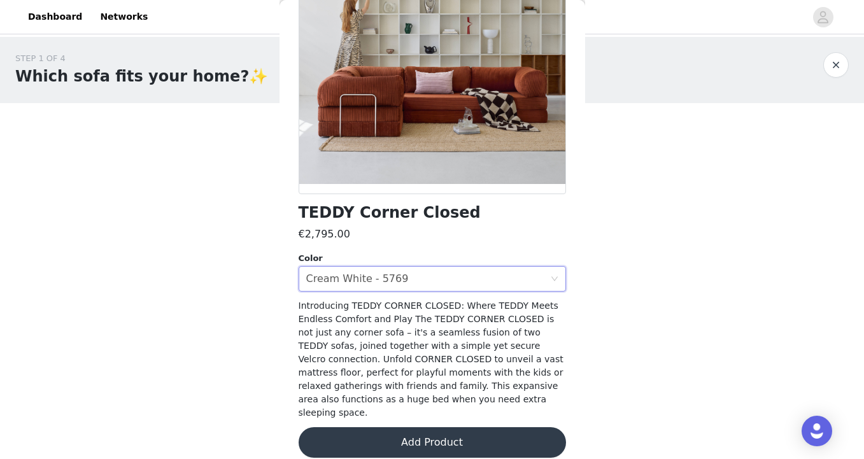  Describe the element at coordinates (431, 359) in the screenshot. I see `span: Introducing TEDDY CORNER CLOSED: Where TEDDY Meets Endless Comfort and Play The TEDDY CORNER CLOS...` at that location.